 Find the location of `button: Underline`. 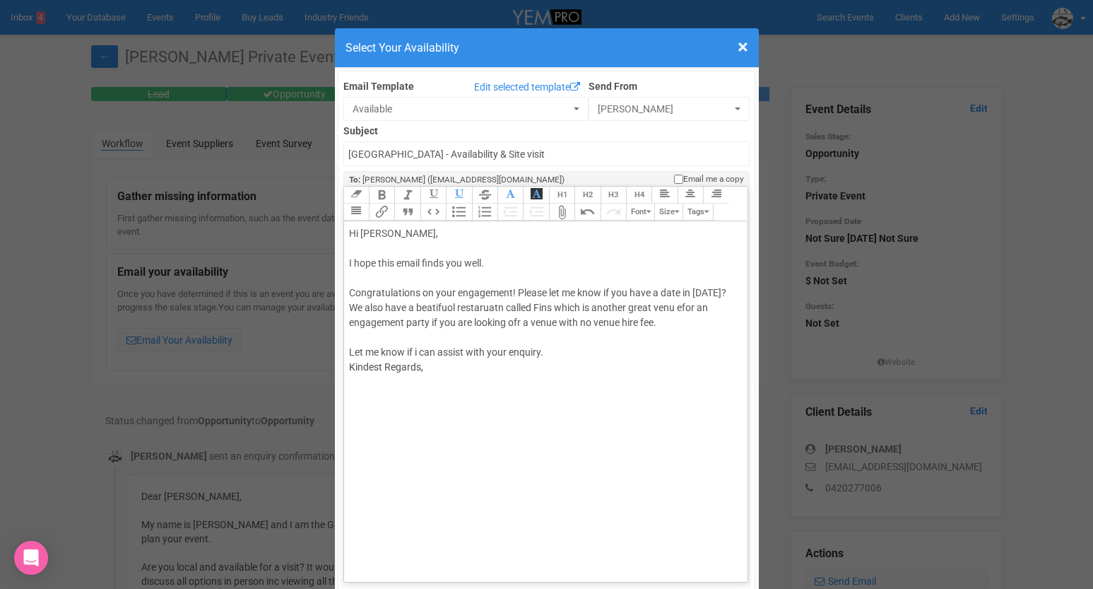

button: Underline is located at coordinates (433, 195).